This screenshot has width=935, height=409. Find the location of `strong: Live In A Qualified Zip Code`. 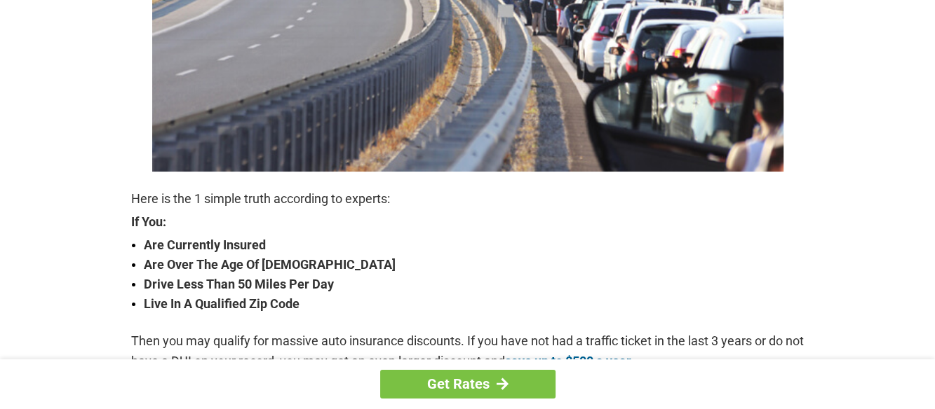

strong: Live In A Qualified Zip Code is located at coordinates (474, 304).